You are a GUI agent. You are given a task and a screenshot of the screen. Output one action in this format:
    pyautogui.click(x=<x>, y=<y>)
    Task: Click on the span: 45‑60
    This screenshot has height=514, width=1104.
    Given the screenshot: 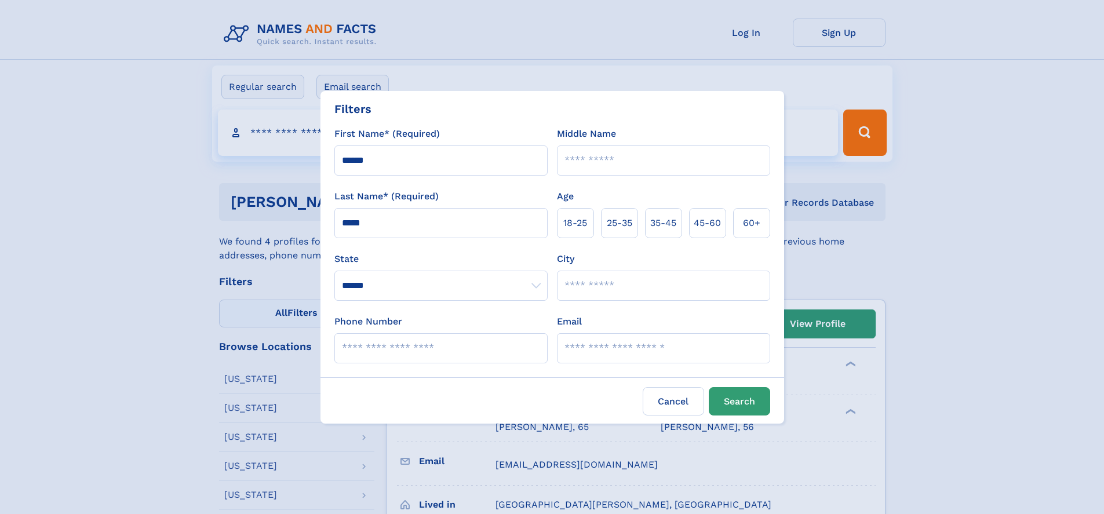 What is the action you would take?
    pyautogui.click(x=707, y=223)
    